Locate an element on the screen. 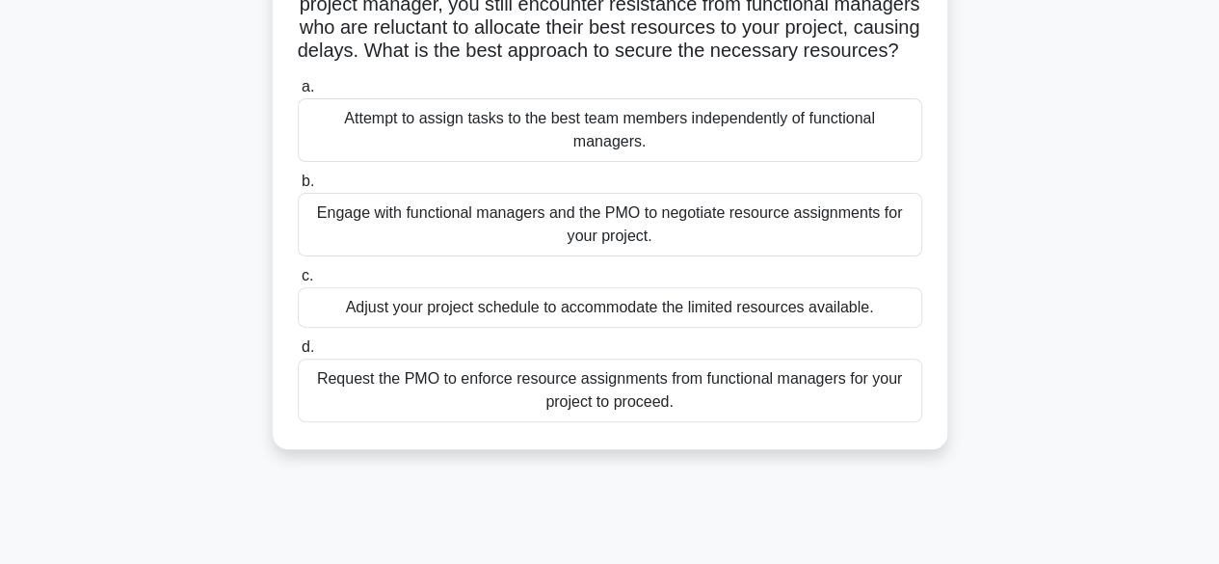 Image resolution: width=1219 pixels, height=564 pixels. span: d. is located at coordinates (307, 346).